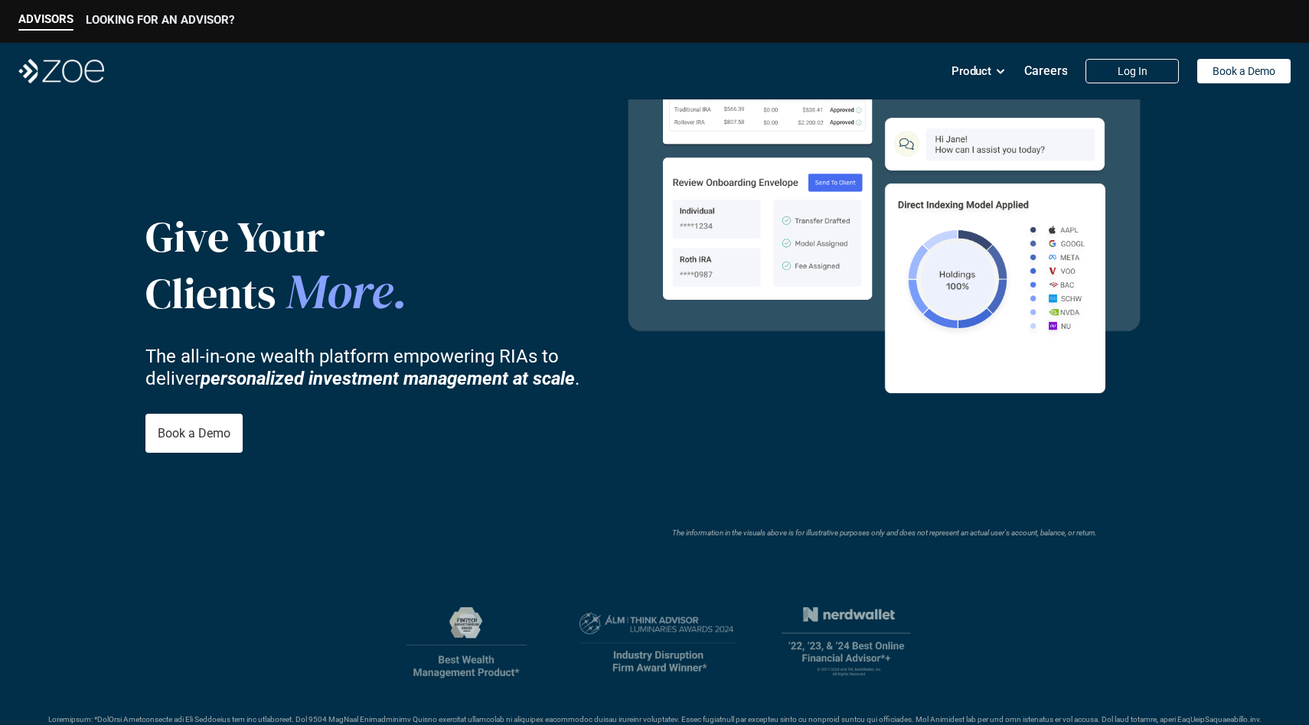 This screenshot has width=1309, height=725. What do you see at coordinates (46, 19) in the screenshot?
I see `p: ADVISORS` at bounding box center [46, 19].